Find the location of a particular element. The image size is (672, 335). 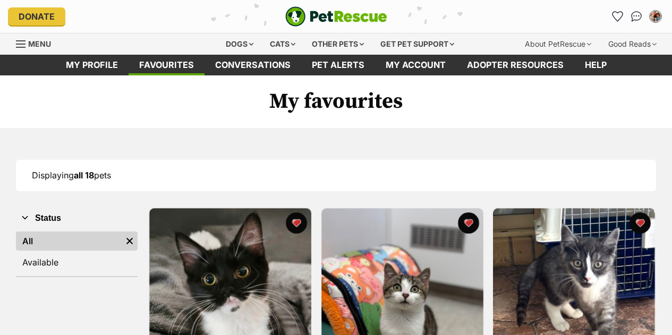

img: chat-41dd97257d64d25036548639549fe6c8038ab92f7586957e7f3b1b290dea8141.svg is located at coordinates (636, 16).